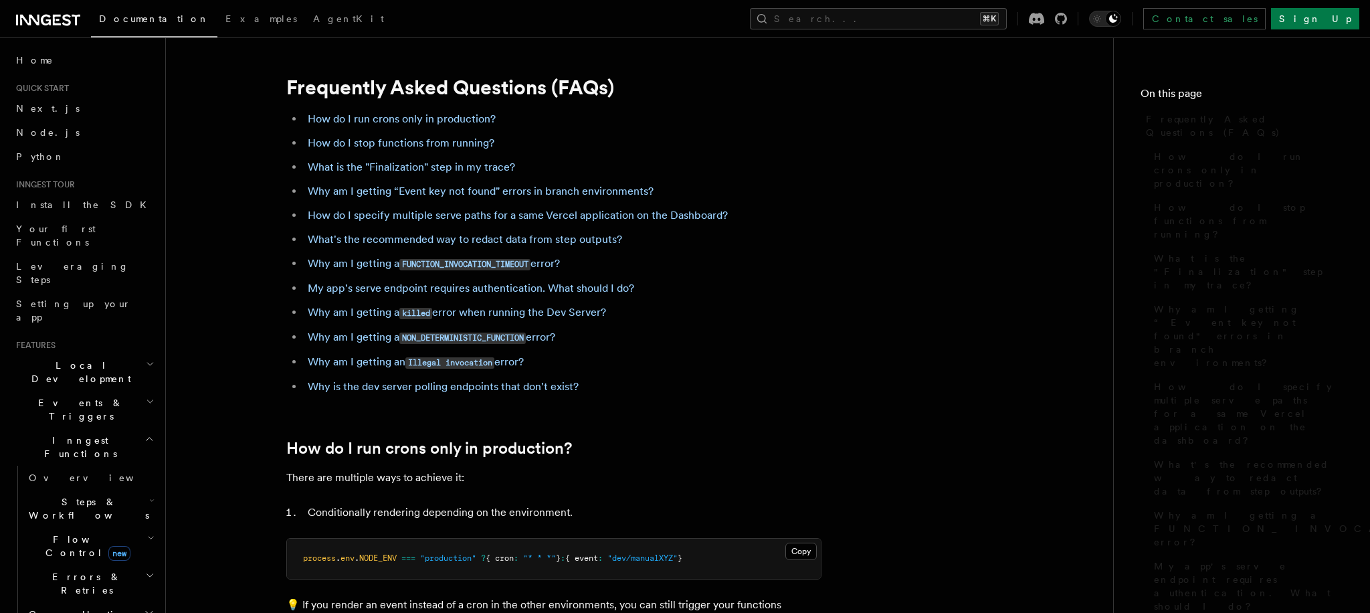  I want to click on span: Inngest Functions, so click(78, 447).